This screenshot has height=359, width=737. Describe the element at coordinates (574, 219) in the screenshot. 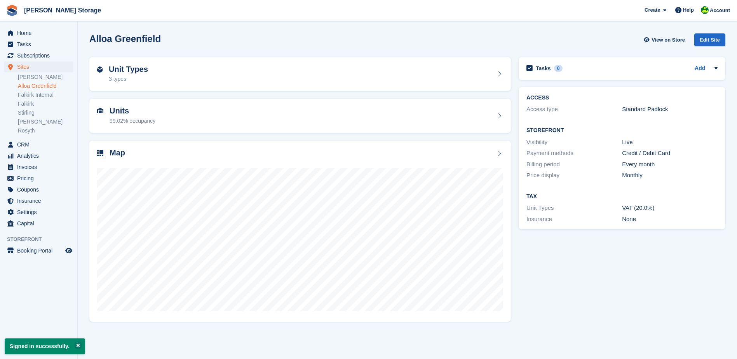

I see `div: Insurance` at that location.